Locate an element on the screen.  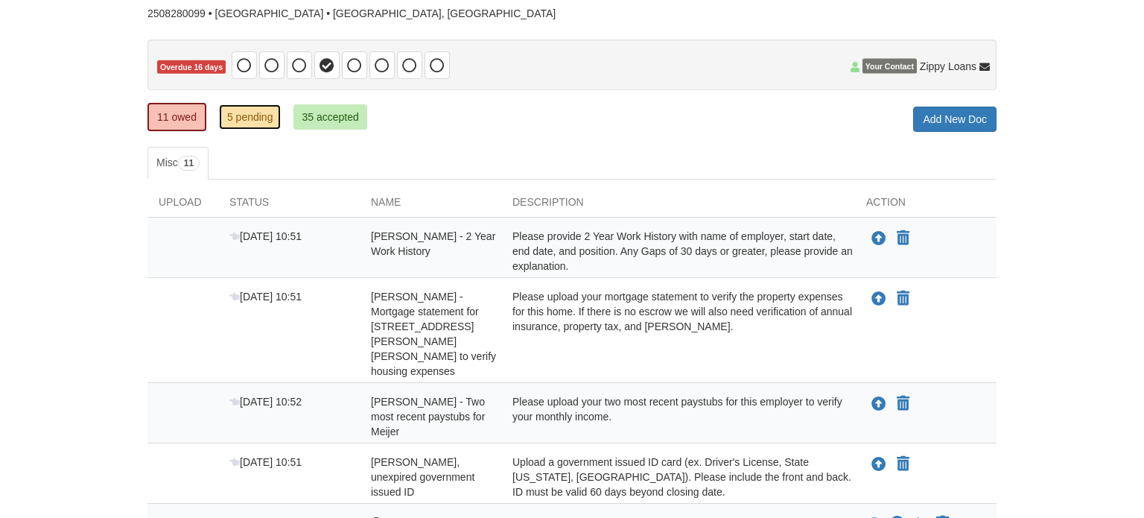
button: Declare Brittany Schultz - Two most recent paystubs for Meijer not applicable is located at coordinates (903, 404).